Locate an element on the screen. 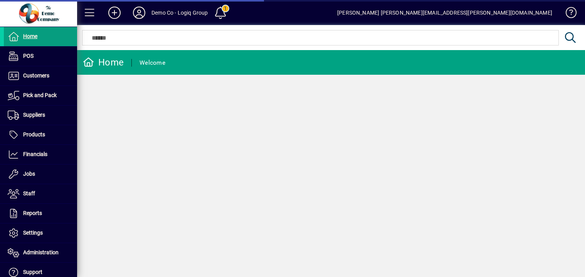 Image resolution: width=585 pixels, height=277 pixels. a: Staff is located at coordinates (40, 194).